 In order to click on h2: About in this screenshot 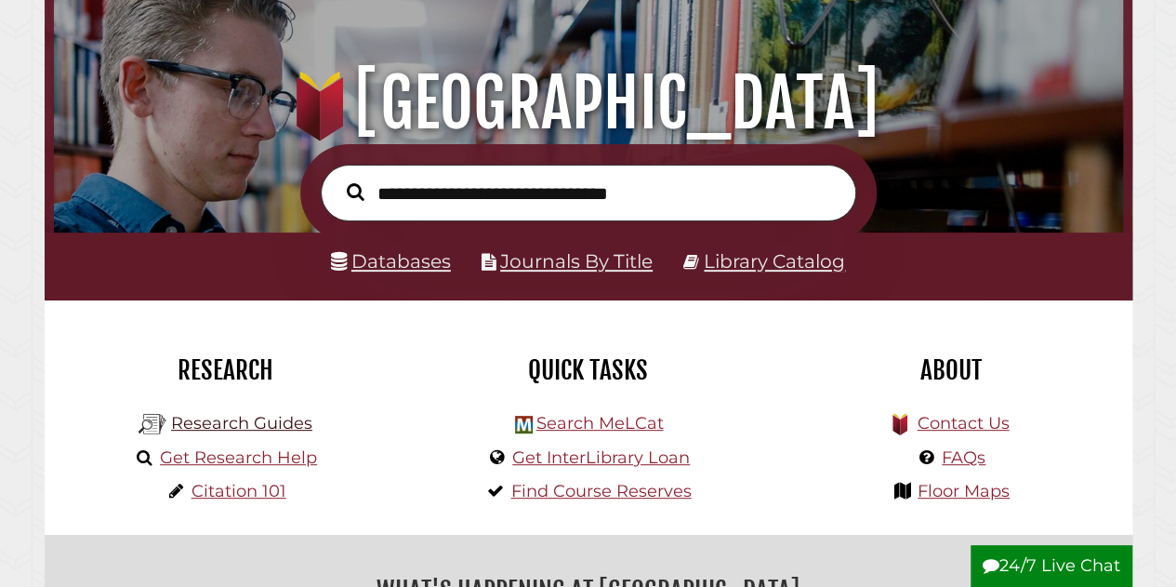, I will do `click(951, 370)`.